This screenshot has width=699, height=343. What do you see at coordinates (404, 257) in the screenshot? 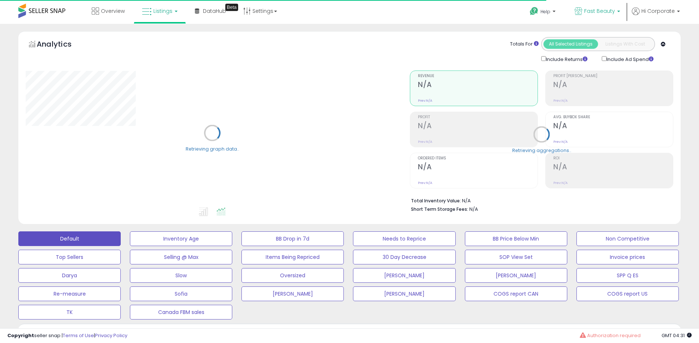
I see `button: 30 Day Decrease` at bounding box center [404, 257].